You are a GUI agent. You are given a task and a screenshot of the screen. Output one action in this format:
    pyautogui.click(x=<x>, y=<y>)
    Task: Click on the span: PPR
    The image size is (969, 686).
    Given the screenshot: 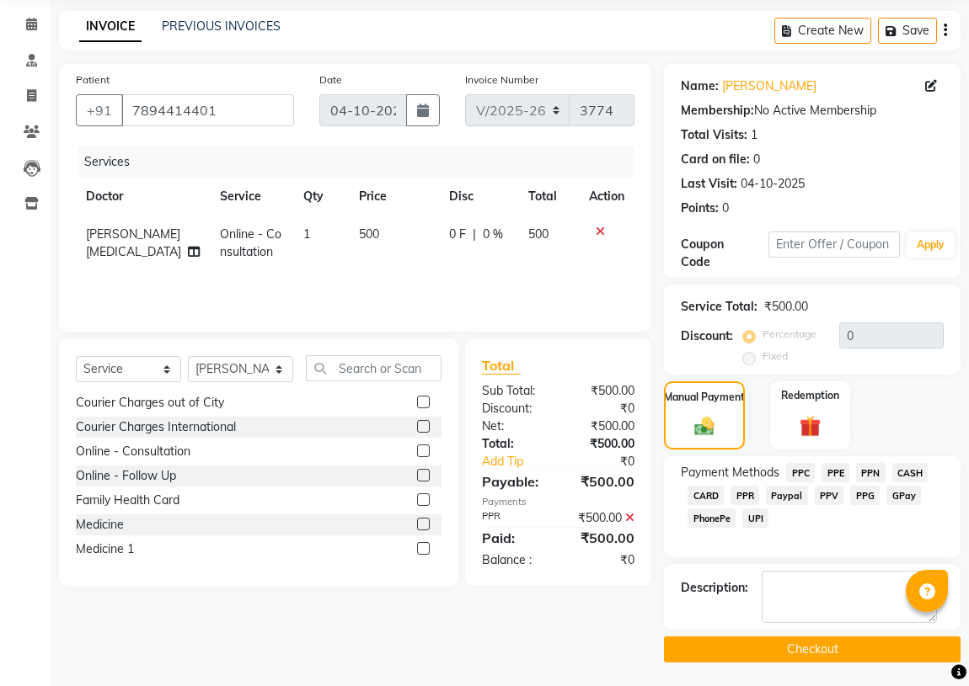 What is the action you would take?
    pyautogui.click(x=745, y=495)
    